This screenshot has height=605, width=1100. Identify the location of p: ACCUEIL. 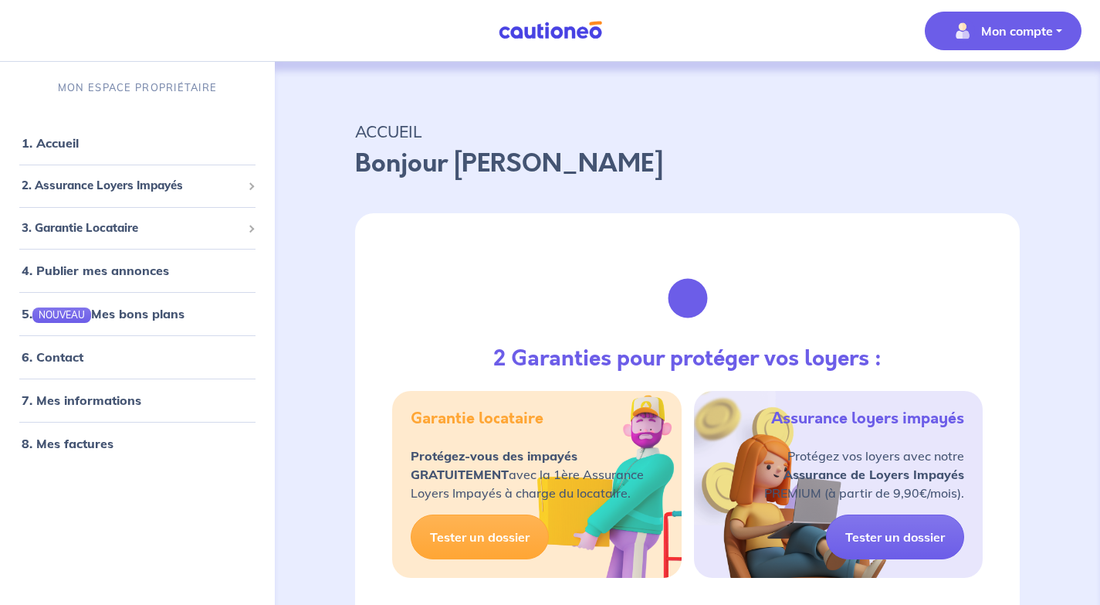
(687, 131).